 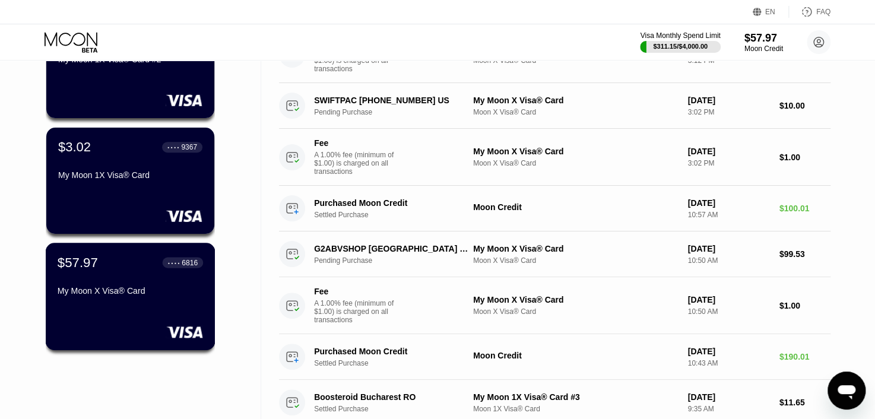 I want to click on div: My Moon 1X Visa® Card #3, so click(x=575, y=397).